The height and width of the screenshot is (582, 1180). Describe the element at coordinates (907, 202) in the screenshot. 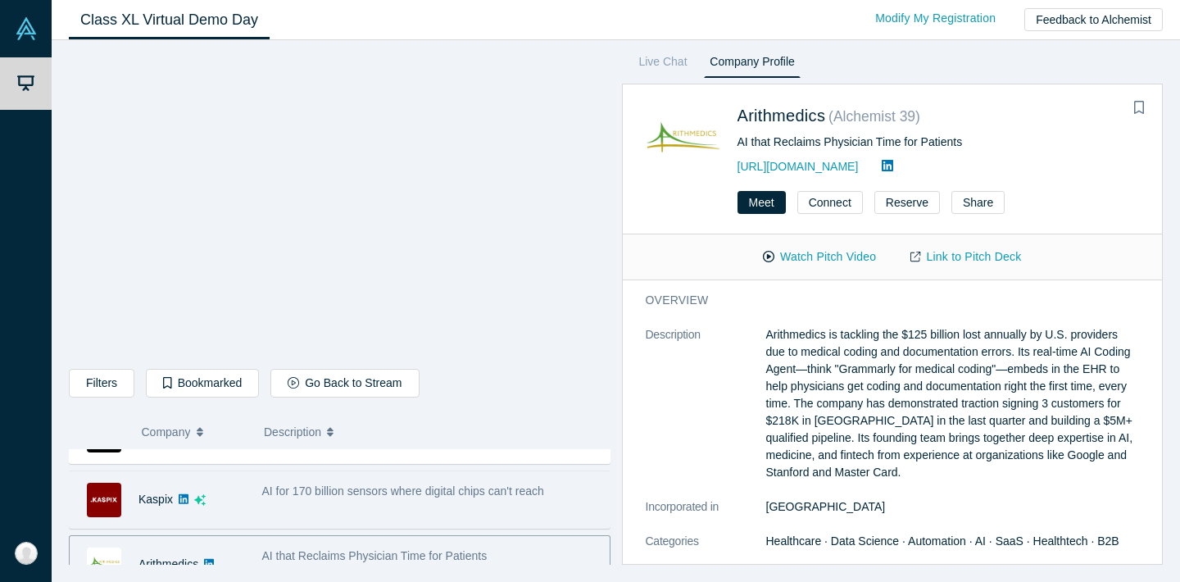

I see `button: Reserve` at that location.